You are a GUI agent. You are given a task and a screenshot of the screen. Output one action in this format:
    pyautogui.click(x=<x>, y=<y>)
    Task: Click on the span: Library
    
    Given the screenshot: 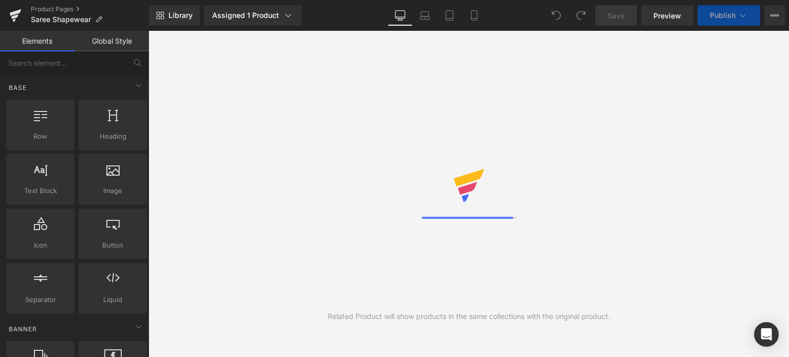 What is the action you would take?
    pyautogui.click(x=180, y=15)
    